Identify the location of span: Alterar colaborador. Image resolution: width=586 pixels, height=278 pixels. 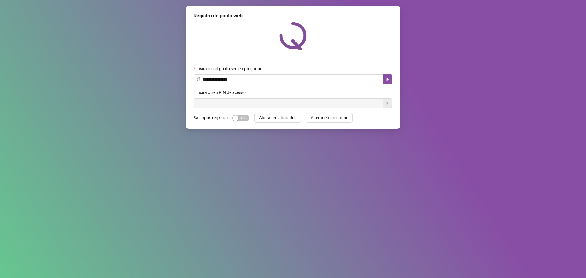
(277, 118).